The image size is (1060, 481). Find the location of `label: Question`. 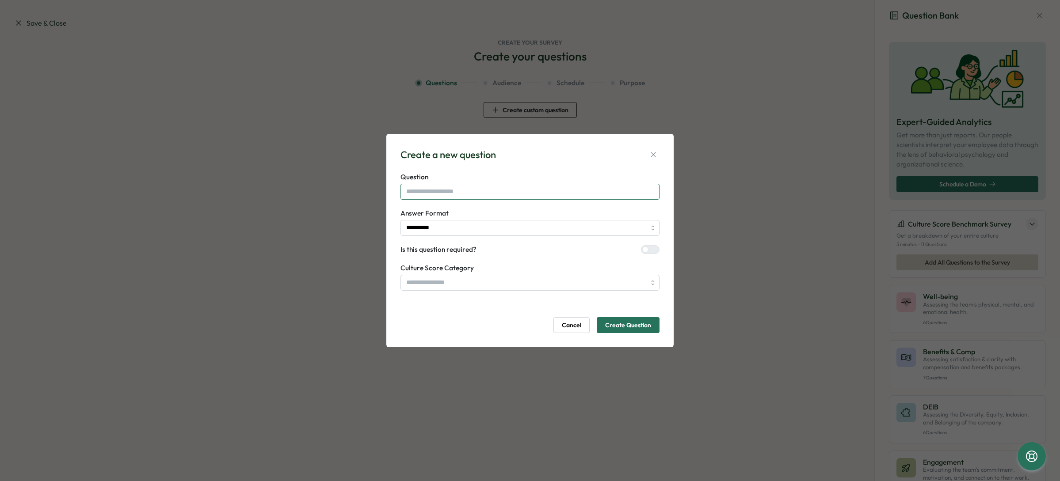

label: Question is located at coordinates (530, 177).